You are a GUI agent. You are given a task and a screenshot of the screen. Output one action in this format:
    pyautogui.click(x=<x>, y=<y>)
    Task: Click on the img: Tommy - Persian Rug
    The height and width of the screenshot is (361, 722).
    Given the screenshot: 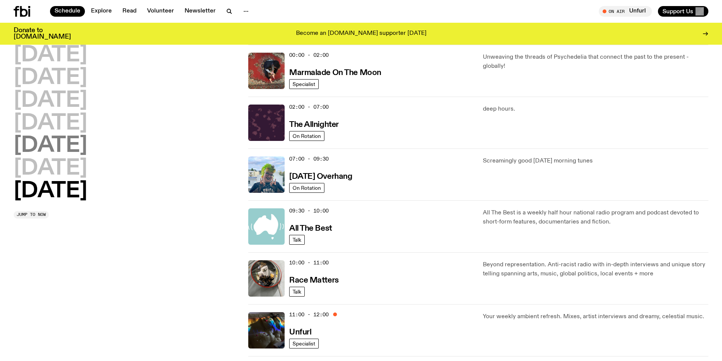 What is the action you would take?
    pyautogui.click(x=266, y=71)
    